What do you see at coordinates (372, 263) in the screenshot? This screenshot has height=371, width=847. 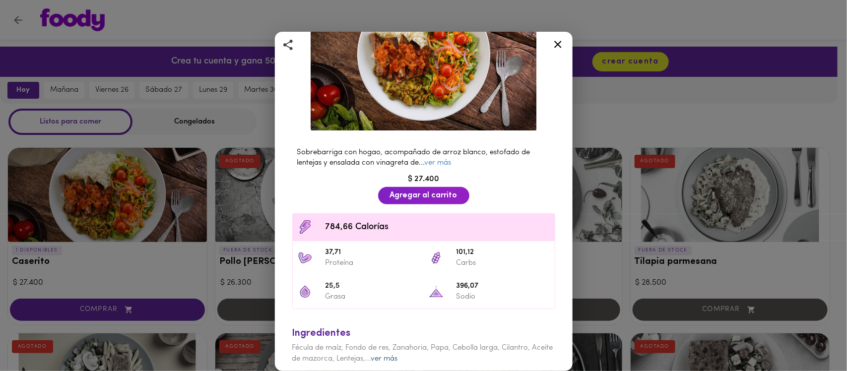 I see `p: Proteína` at bounding box center [372, 263].